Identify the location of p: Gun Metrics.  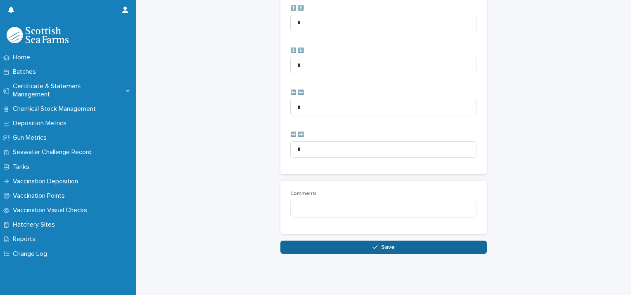
(31, 138).